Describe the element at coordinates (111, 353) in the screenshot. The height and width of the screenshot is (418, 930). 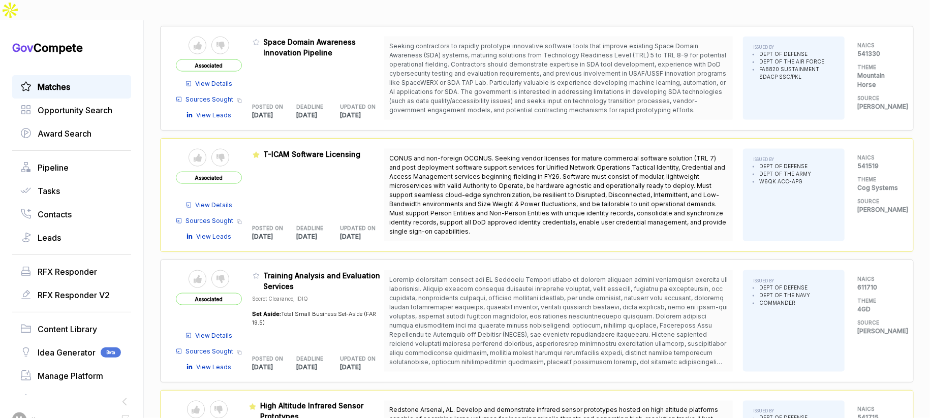
I see `span: Beta` at that location.